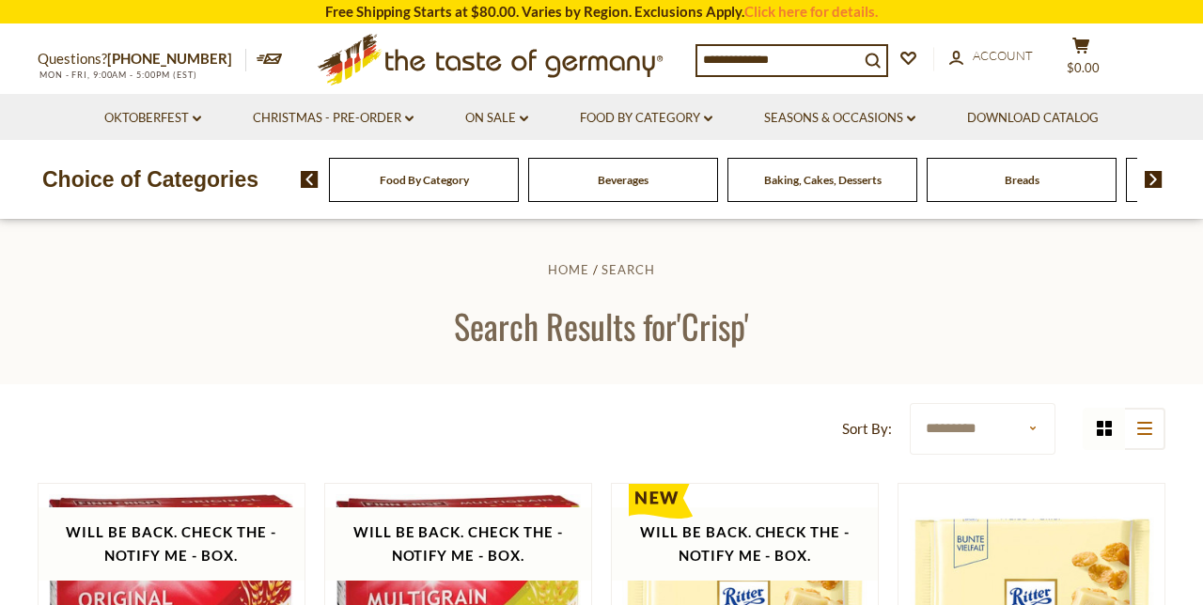 This screenshot has height=605, width=1203. I want to click on a: Breads, so click(1022, 180).